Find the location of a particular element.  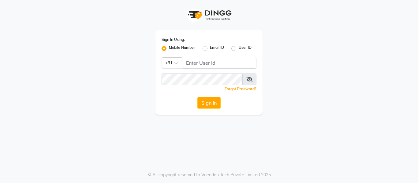

label: Sign In Using: is located at coordinates (173, 40).